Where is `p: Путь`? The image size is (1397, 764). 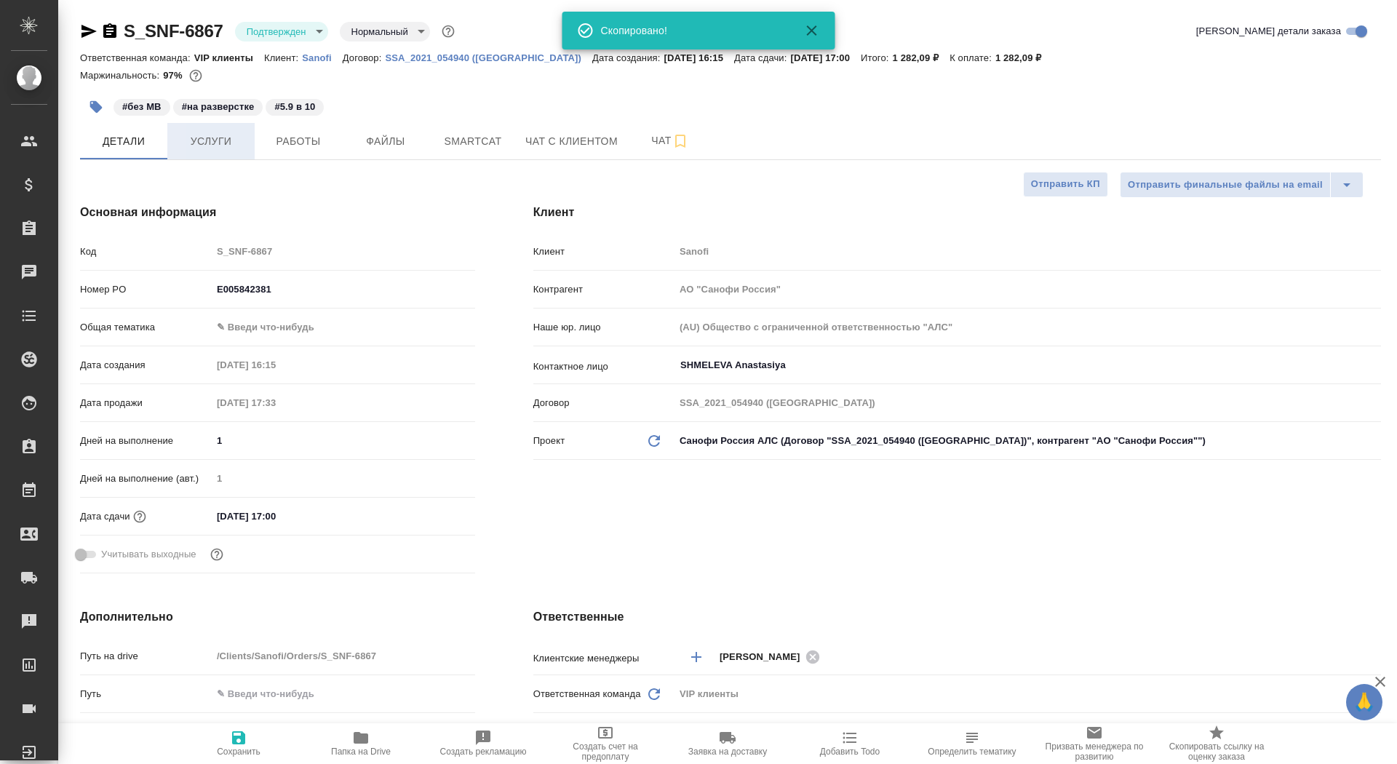 p: Путь is located at coordinates (145, 694).